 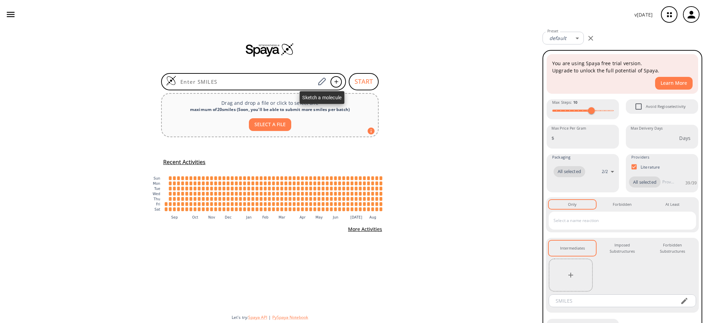 What do you see at coordinates (303, 217) in the screenshot?
I see `text: Apr` at bounding box center [303, 217].